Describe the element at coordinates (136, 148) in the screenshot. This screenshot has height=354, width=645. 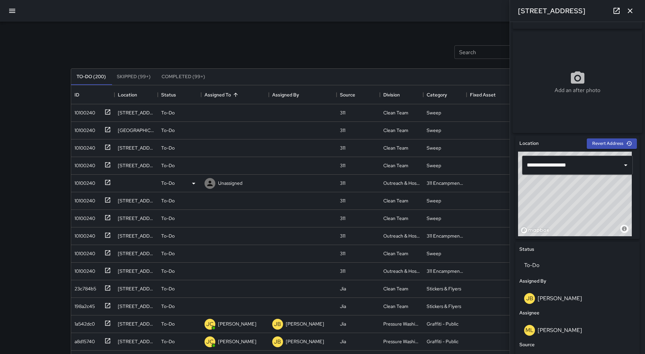
I see `div: 90 Mint Street` at that location.